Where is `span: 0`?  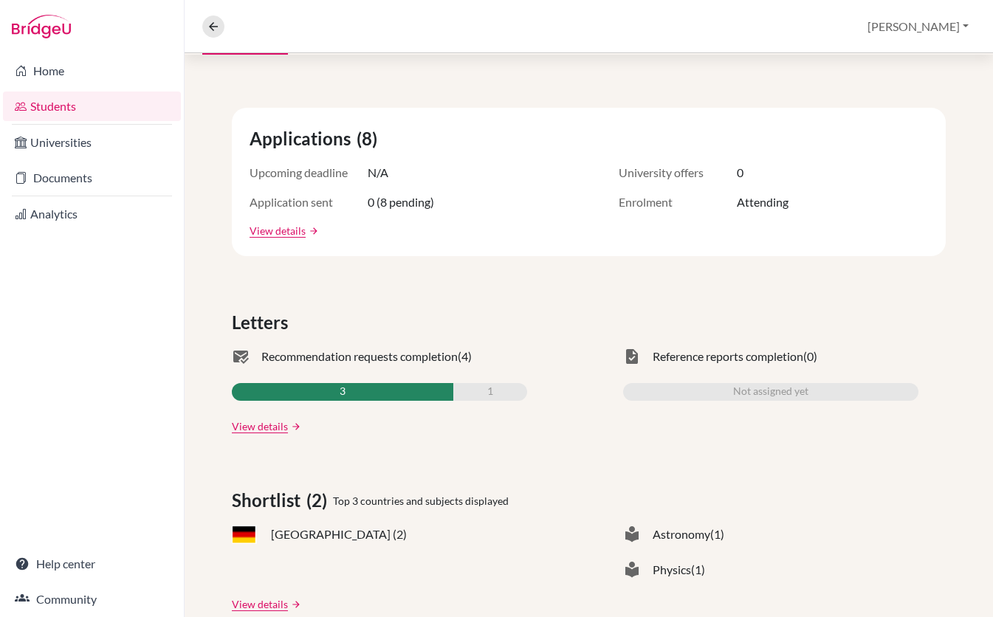
span: 0 is located at coordinates (740, 173).